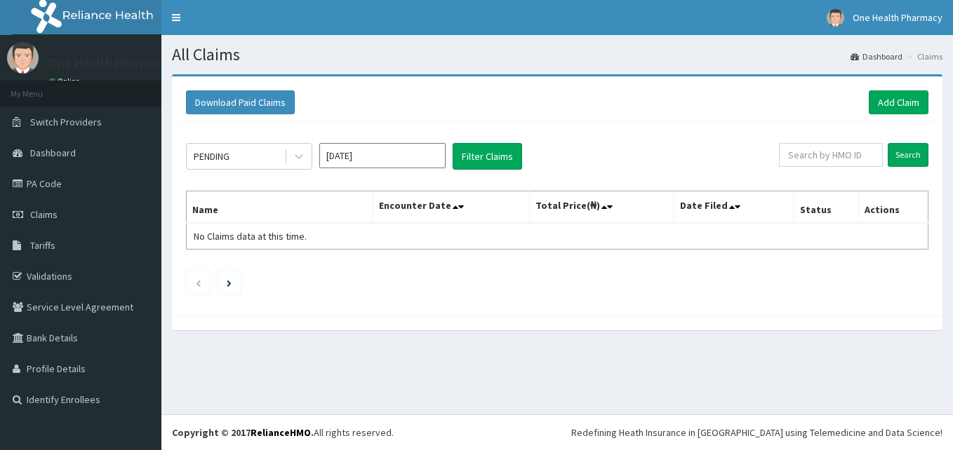  What do you see at coordinates (198, 283) in the screenshot?
I see `a: Previous page` at bounding box center [198, 283].